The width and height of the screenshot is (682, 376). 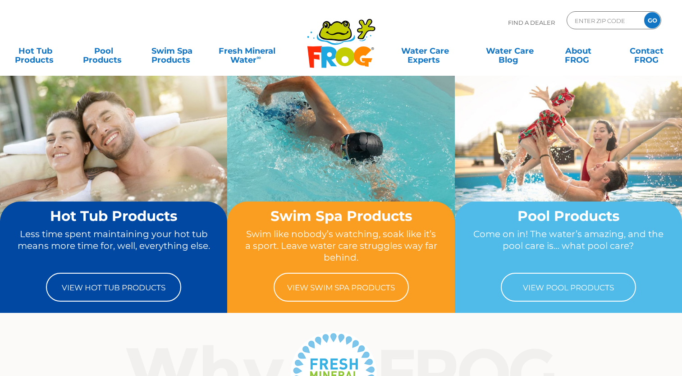 I want to click on img: home-banner-pool-short, so click(x=568, y=160).